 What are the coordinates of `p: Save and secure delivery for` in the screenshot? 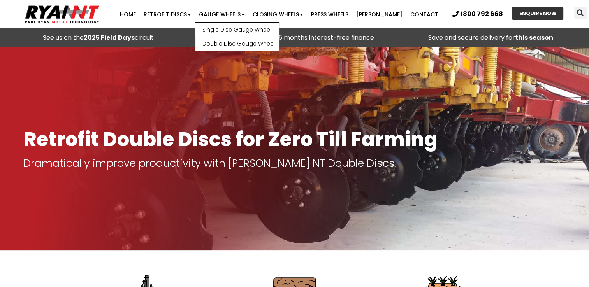 It's located at (491, 38).